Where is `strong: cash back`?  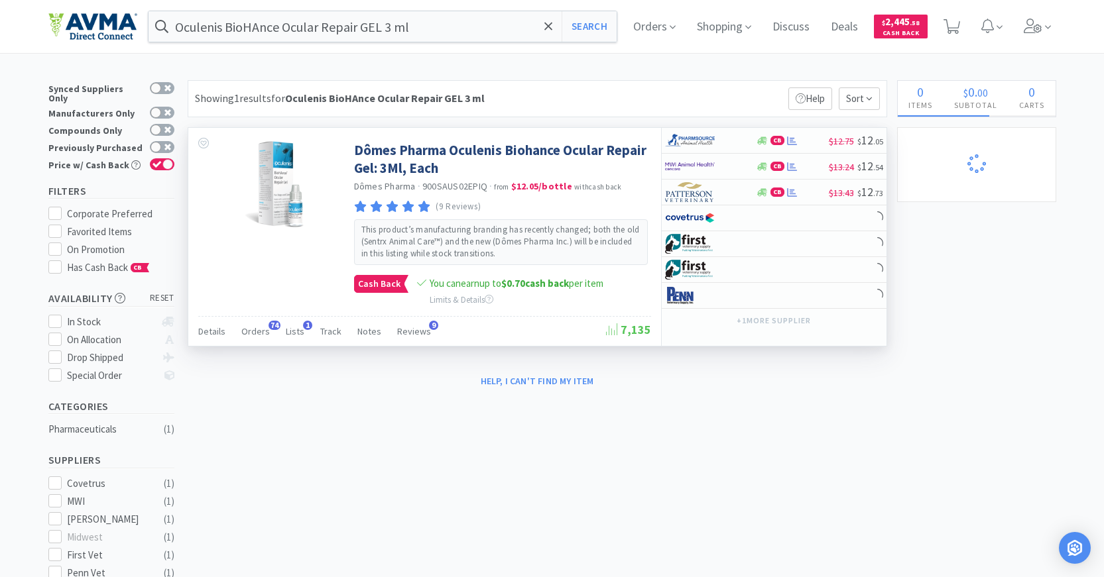 strong: cash back is located at coordinates (535, 283).